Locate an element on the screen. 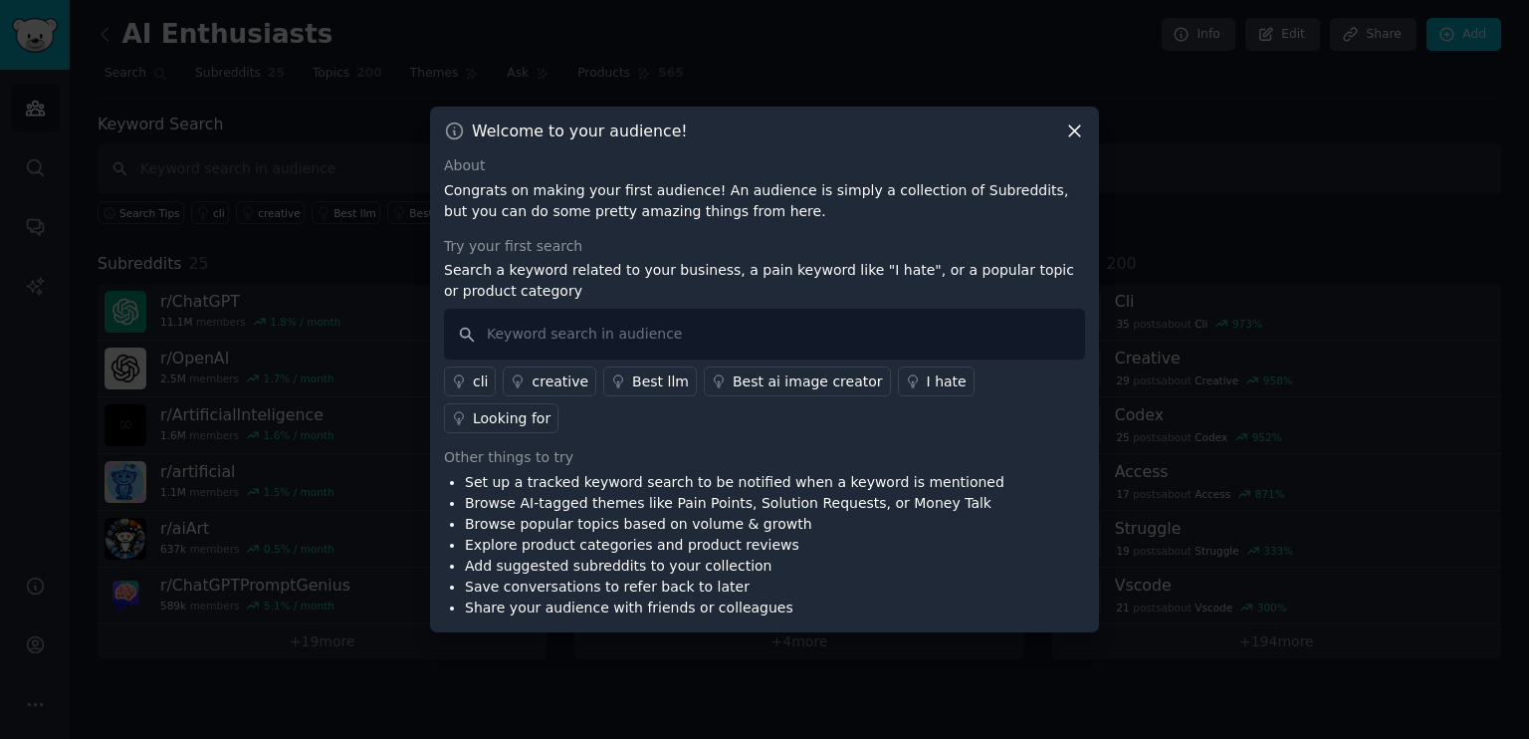 This screenshot has height=739, width=1529. div: Best llm is located at coordinates (660, 381).